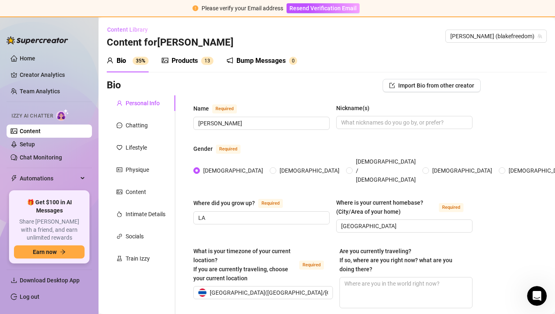  What do you see at coordinates (436, 85) in the screenshot?
I see `span: Import Bio from other creator` at bounding box center [436, 85].